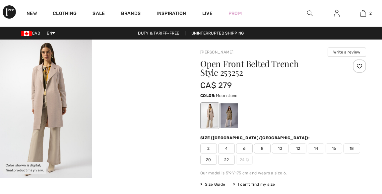 Image resolution: width=382 pixels, height=194 pixels. I want to click on img: My Bag, so click(363, 13).